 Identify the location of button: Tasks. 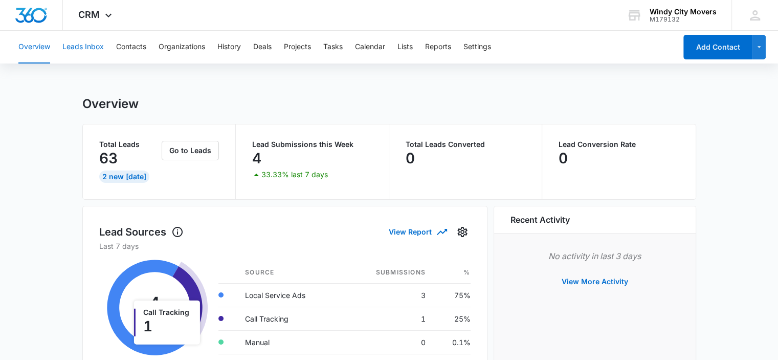
(333, 47).